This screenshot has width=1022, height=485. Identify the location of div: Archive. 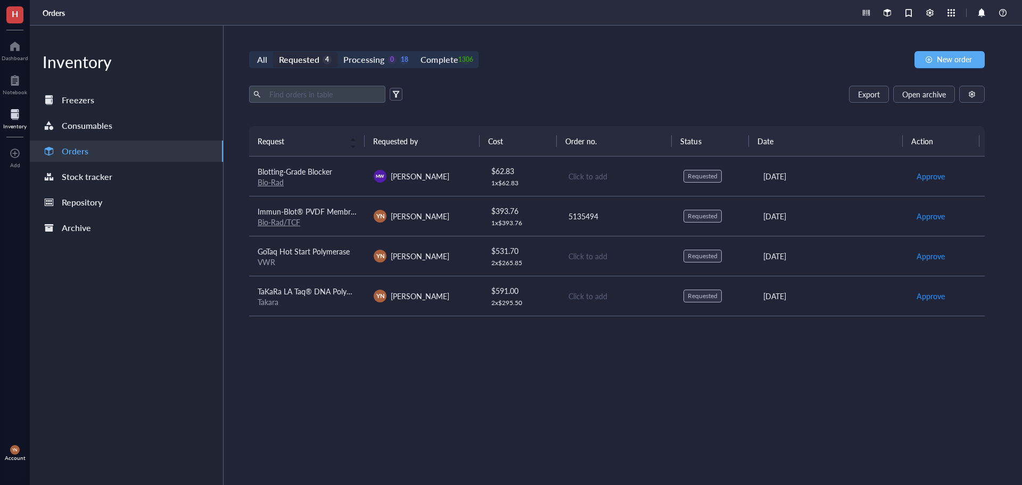
(76, 228).